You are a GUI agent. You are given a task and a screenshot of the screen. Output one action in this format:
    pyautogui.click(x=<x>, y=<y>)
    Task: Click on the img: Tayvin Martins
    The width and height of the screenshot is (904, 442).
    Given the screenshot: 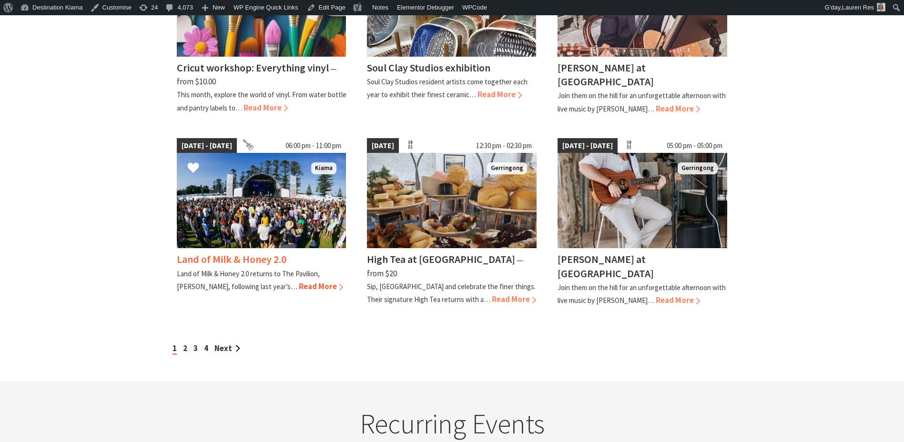 What is the action you would take?
    pyautogui.click(x=642, y=201)
    